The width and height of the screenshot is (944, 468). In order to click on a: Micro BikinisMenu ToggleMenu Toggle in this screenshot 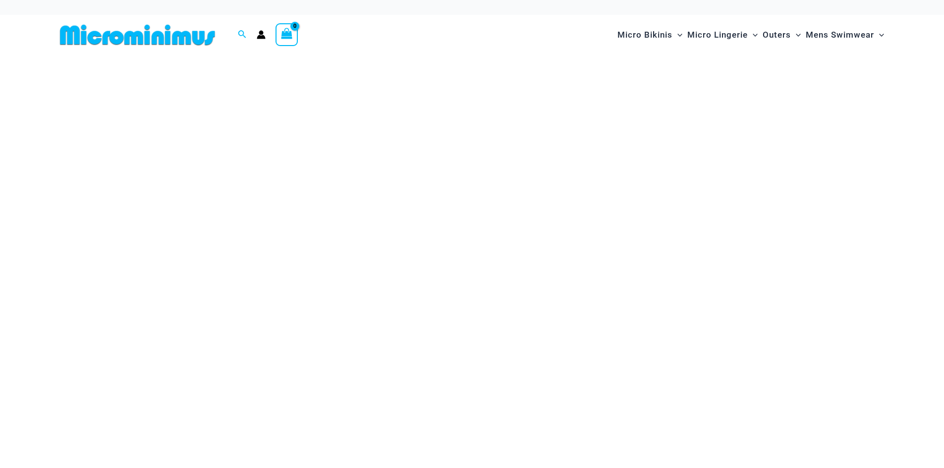, I will do `click(650, 35)`.